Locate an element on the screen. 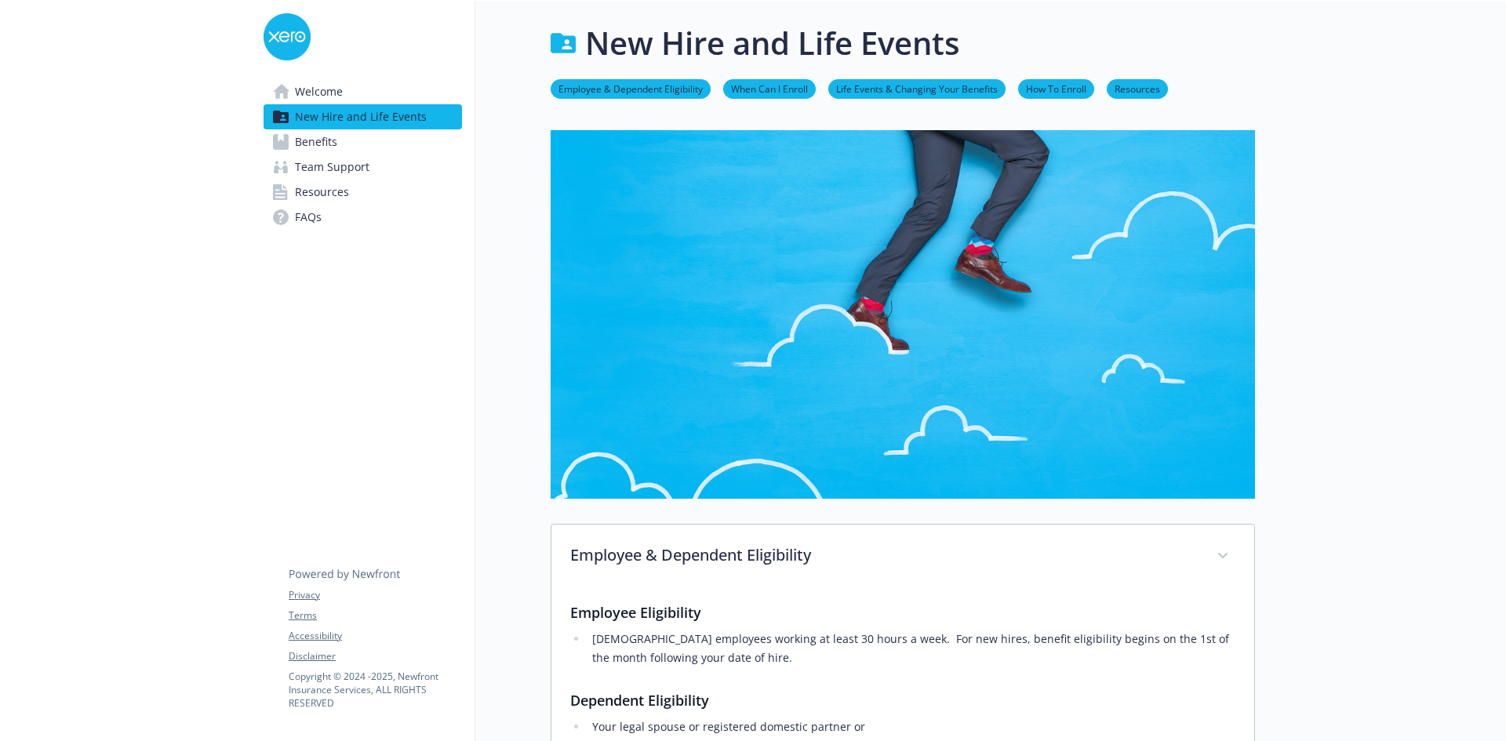  img: new hire page banner is located at coordinates (903, 315).